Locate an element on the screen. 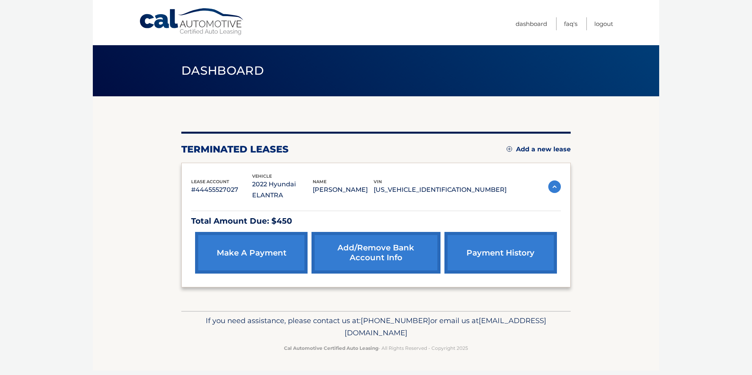 This screenshot has width=752, height=375. img: accordion-active.svg is located at coordinates (555, 187).